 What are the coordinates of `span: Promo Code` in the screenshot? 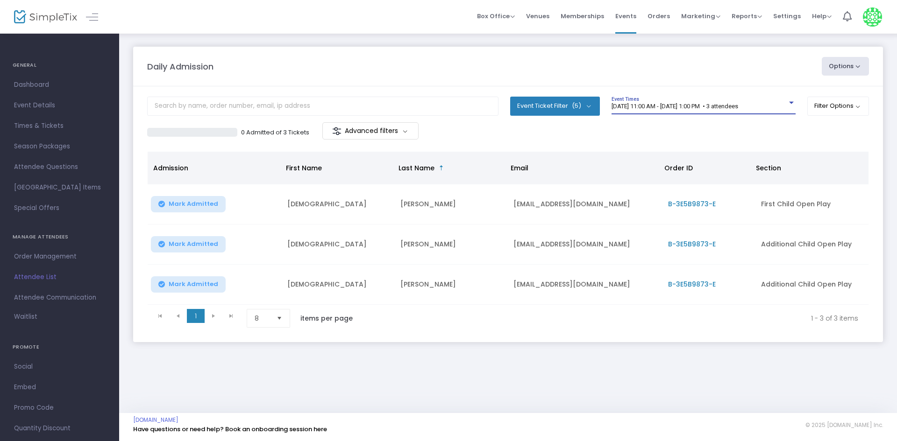 It's located at (59, 408).